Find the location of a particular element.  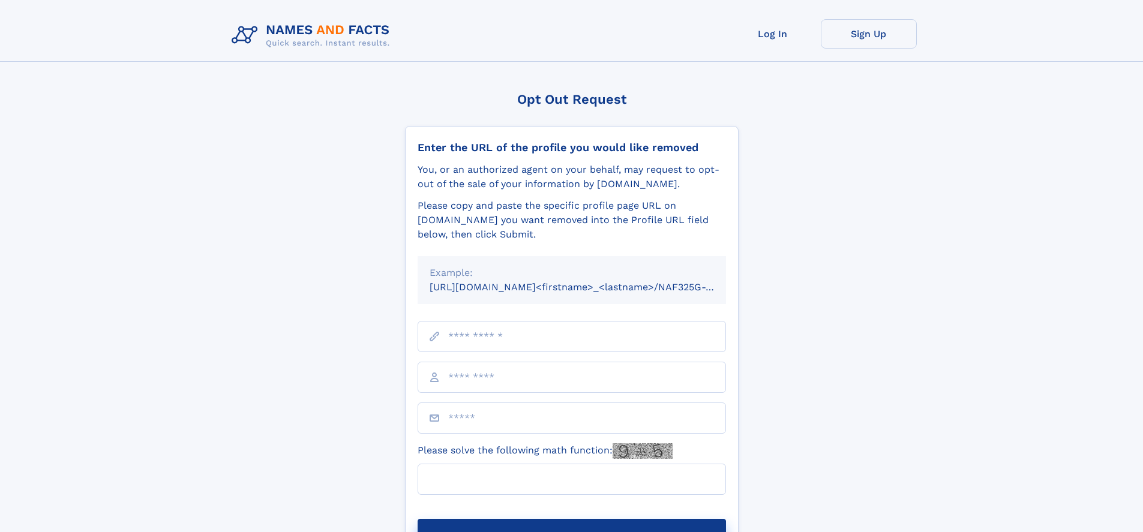

img: Logo Names and Facts is located at coordinates (313, 35).